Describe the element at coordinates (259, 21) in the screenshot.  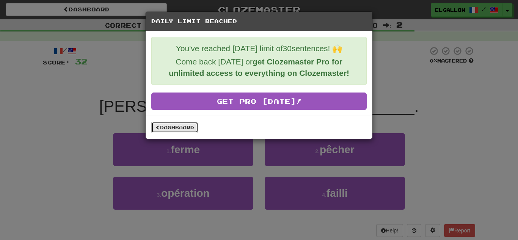
I see `h5: Daily Limit Reached` at that location.